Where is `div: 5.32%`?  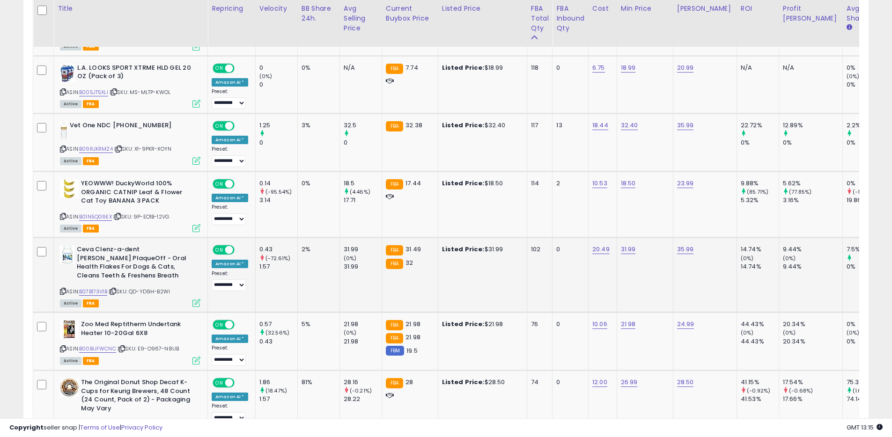
div: 5.32% is located at coordinates (759, 200).